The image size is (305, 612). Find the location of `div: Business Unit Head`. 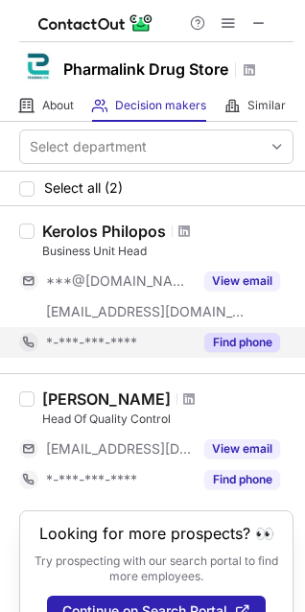

div: Business Unit Head is located at coordinates (168, 251).